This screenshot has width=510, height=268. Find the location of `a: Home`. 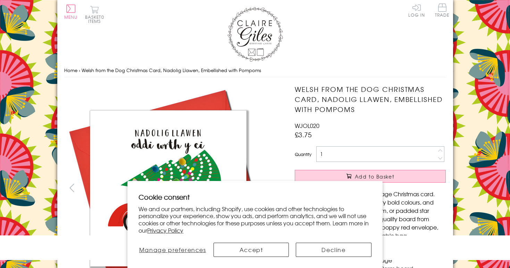

a: Home is located at coordinates (71, 70).